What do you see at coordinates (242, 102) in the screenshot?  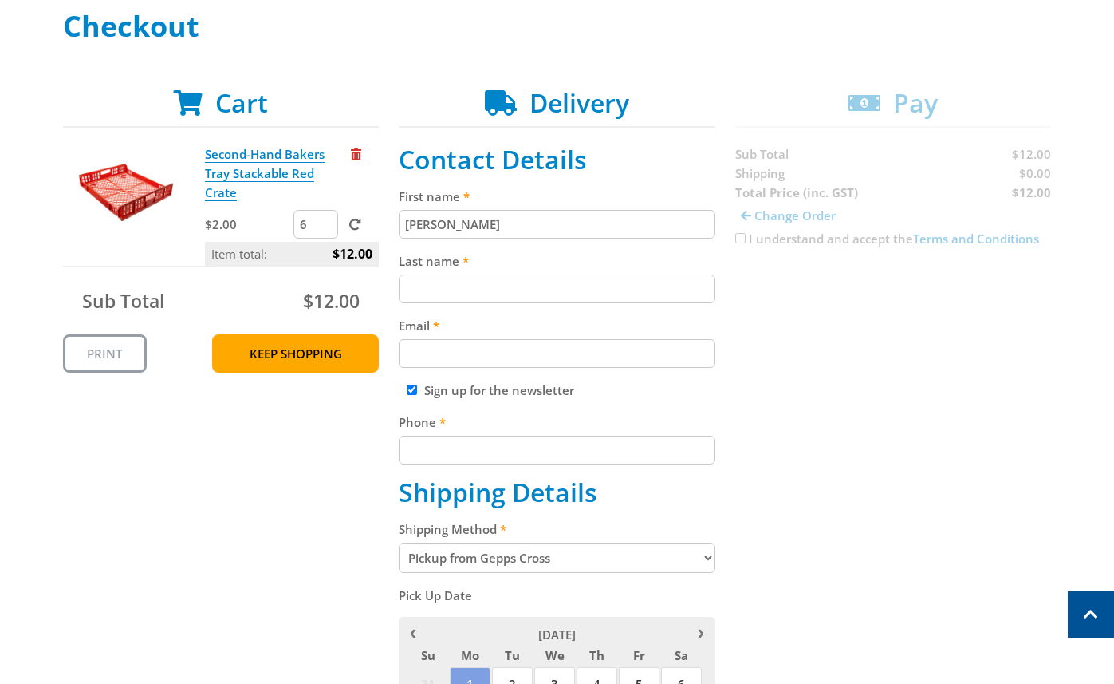 I see `span: Cart` at bounding box center [242, 102].